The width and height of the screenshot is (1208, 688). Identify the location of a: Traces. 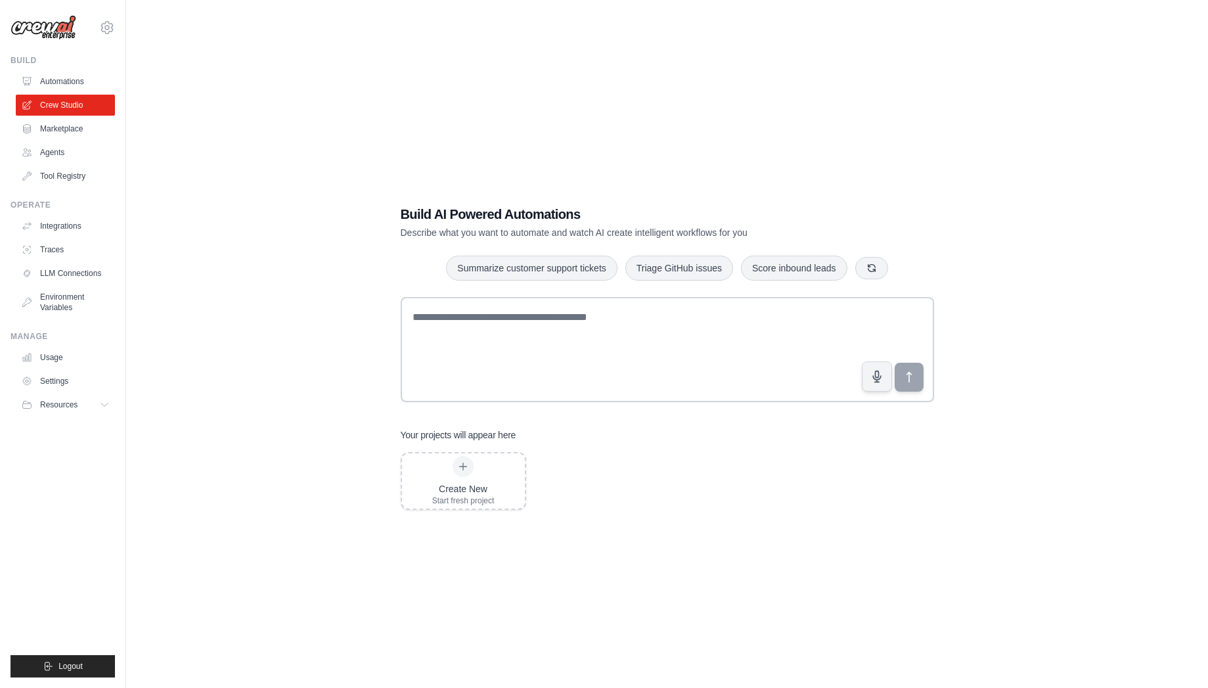
(65, 250).